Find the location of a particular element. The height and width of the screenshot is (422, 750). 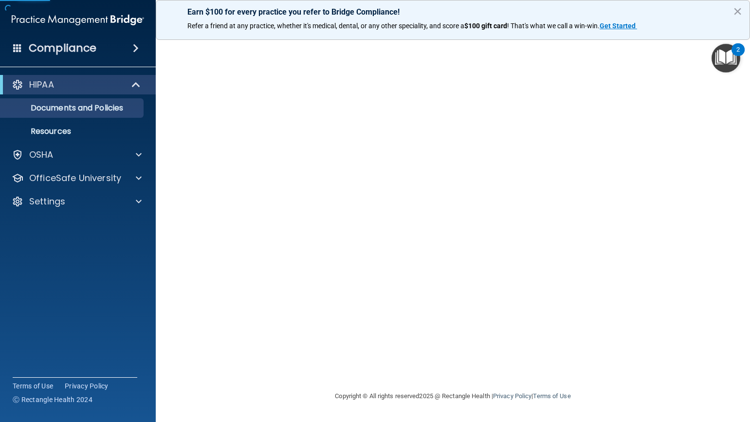

p: OSHA is located at coordinates (41, 155).